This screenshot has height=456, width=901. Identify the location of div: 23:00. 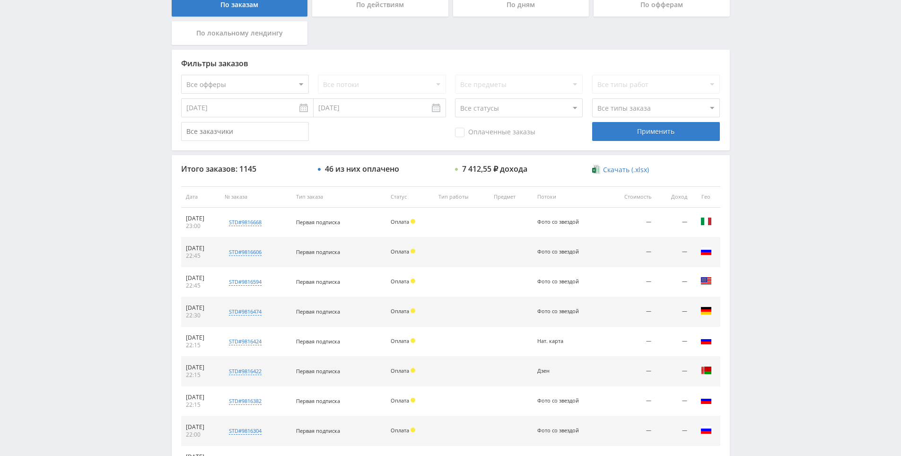
(200, 226).